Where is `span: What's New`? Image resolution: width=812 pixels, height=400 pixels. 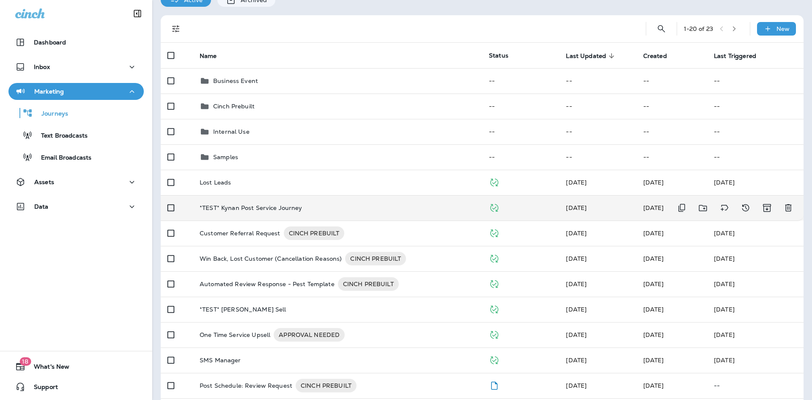
span: What's New is located at coordinates (47, 368).